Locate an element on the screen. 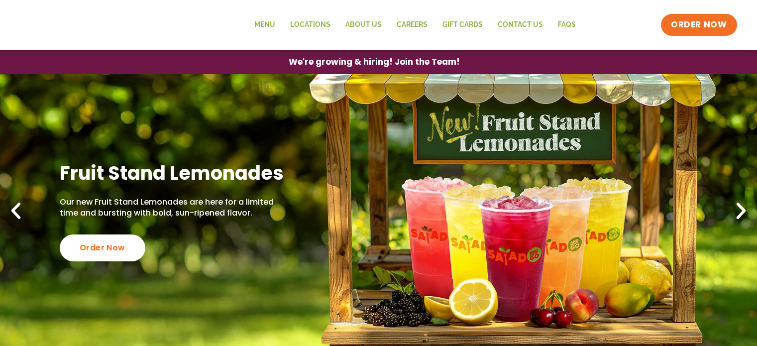 The height and width of the screenshot is (346, 757). a: FAQs is located at coordinates (567, 25).